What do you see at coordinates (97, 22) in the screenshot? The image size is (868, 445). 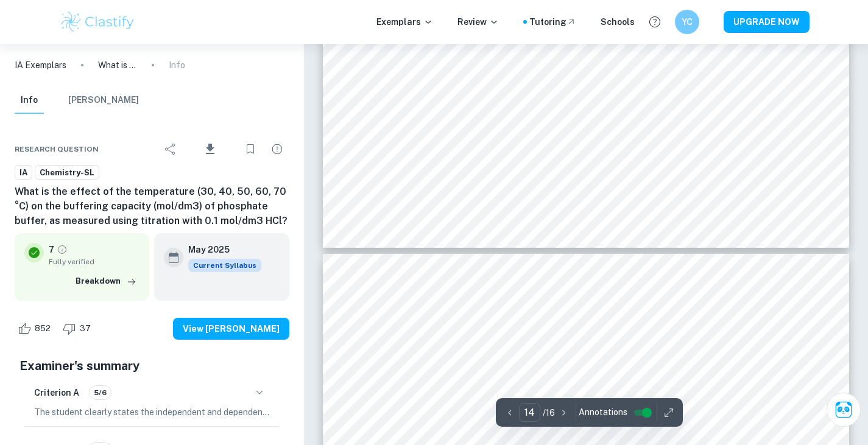 I see `a: Clastify logo` at bounding box center [97, 22].